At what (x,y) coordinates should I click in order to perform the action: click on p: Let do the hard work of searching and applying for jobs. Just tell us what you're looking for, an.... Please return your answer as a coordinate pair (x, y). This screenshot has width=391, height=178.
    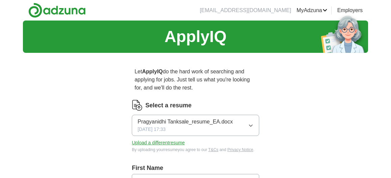
    Looking at the image, I should click on (196, 80).